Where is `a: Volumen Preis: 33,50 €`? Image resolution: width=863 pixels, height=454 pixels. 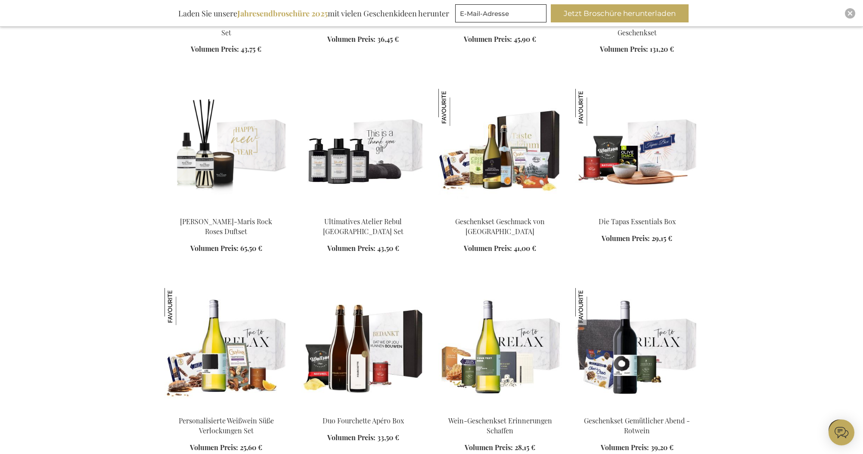
a: Volumen Preis: 33,50 € is located at coordinates (363, 437).